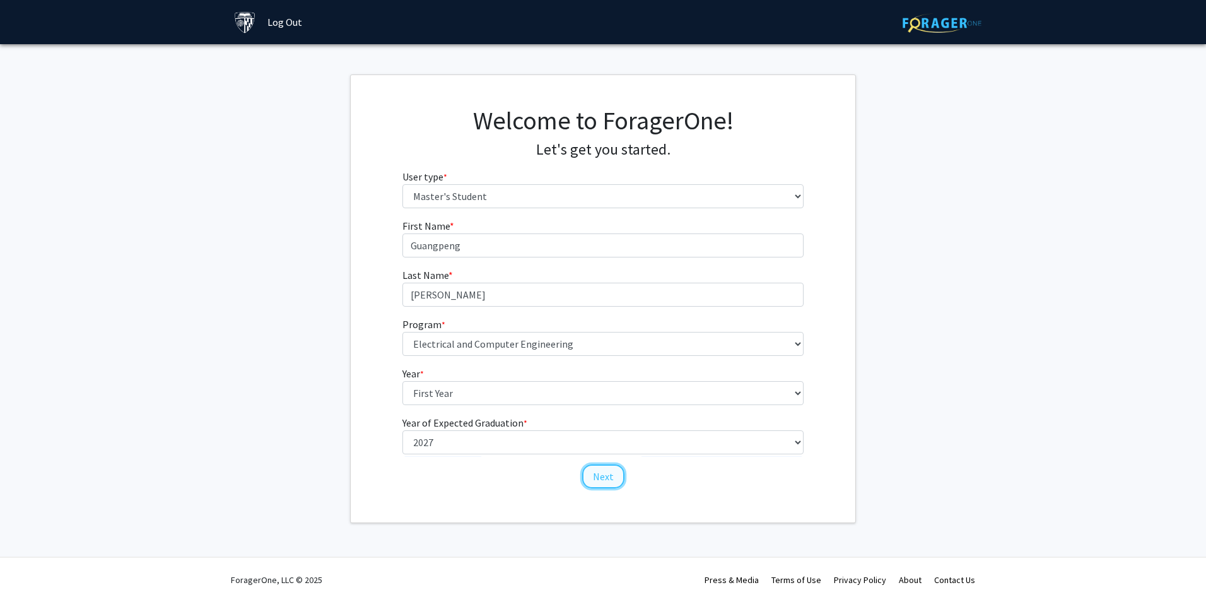 This screenshot has height=602, width=1206. What do you see at coordinates (276, 580) in the screenshot?
I see `div: ForagerOne, LLC © 2025` at bounding box center [276, 580].